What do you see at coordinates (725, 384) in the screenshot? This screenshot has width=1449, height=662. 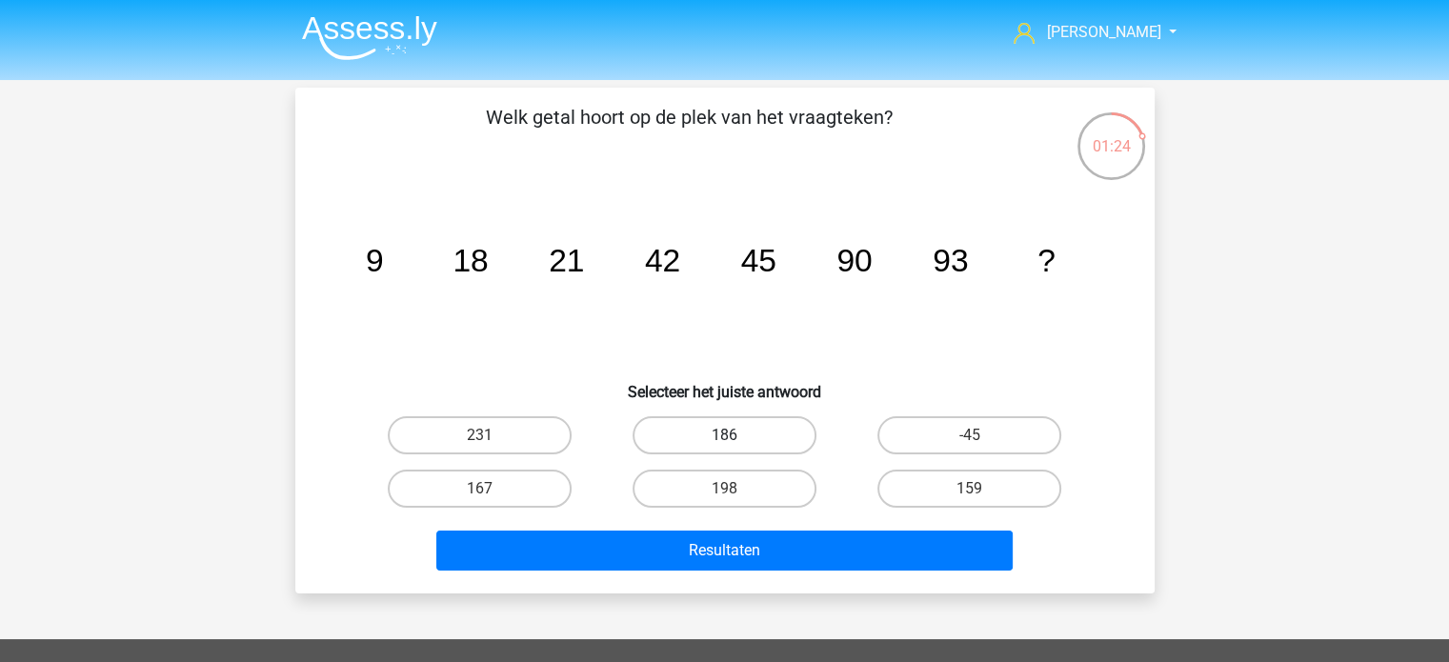 I see `h6: Selecteer het juiste antwoord` at bounding box center [725, 384].